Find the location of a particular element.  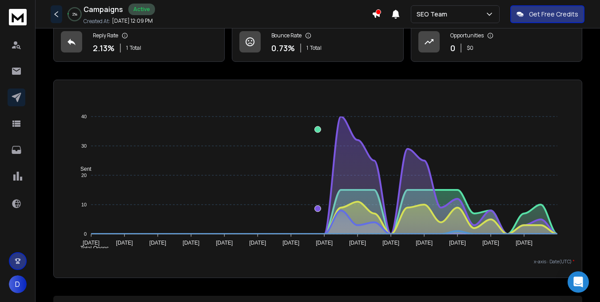

div: Active is located at coordinates (142, 9).